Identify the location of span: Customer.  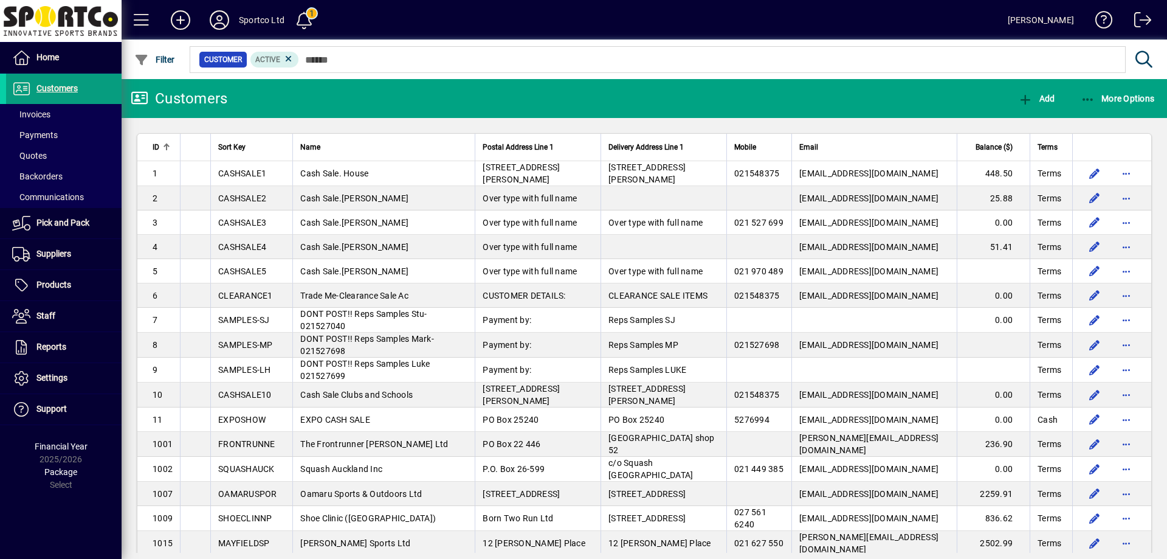
(223, 60).